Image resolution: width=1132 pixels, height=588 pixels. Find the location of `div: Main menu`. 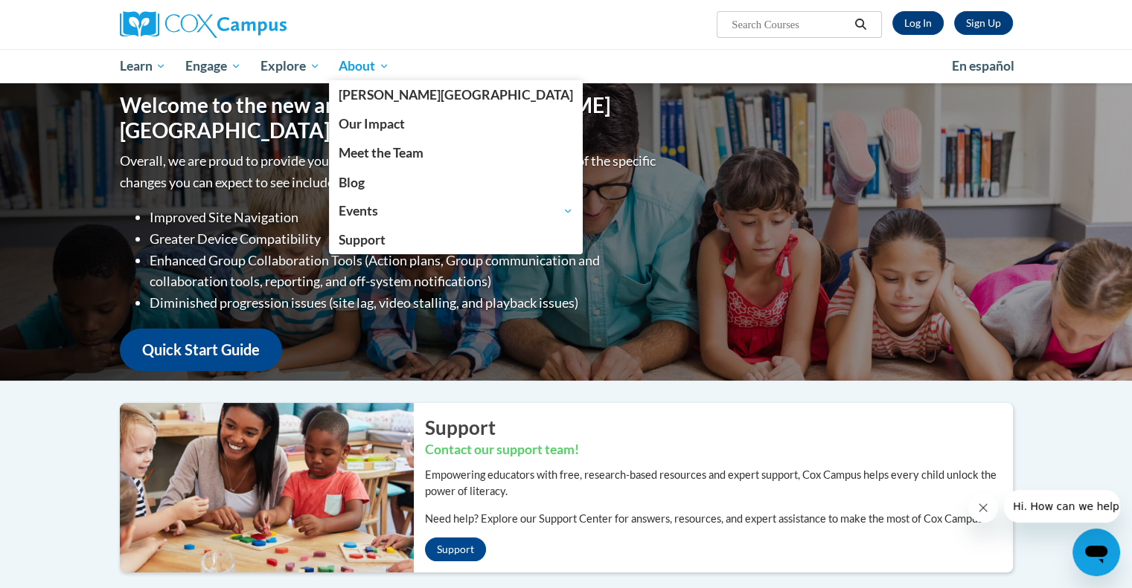

div: Main menu is located at coordinates (566, 66).